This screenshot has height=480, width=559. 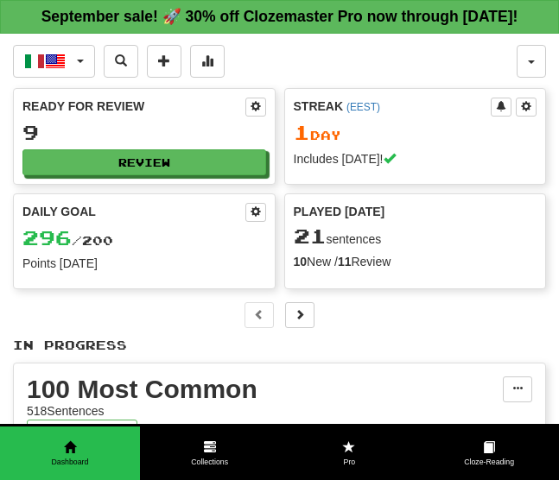 What do you see at coordinates (279, 346) in the screenshot?
I see `p: In Progress` at bounding box center [279, 346].